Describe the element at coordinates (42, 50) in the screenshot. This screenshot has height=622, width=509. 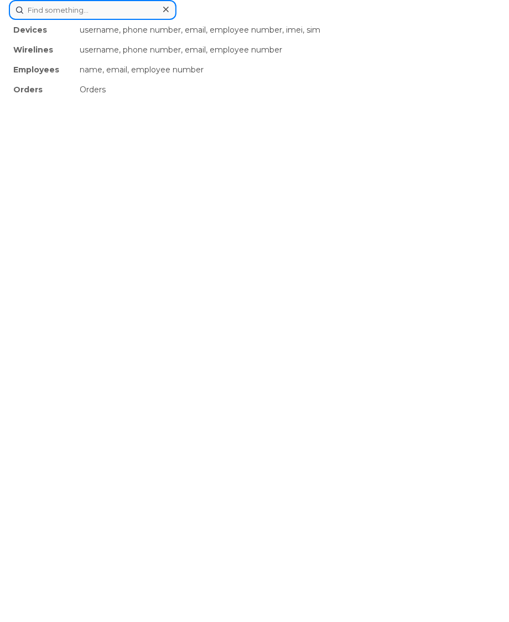
I see `div: Wirelines` at that location.